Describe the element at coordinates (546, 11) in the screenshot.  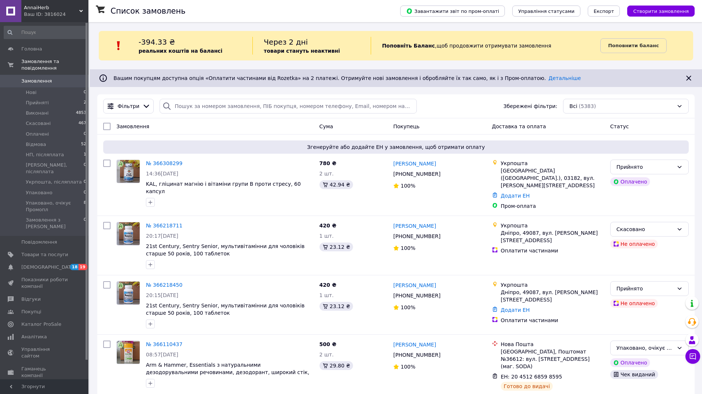
I see `button: Управління статусами` at that location.